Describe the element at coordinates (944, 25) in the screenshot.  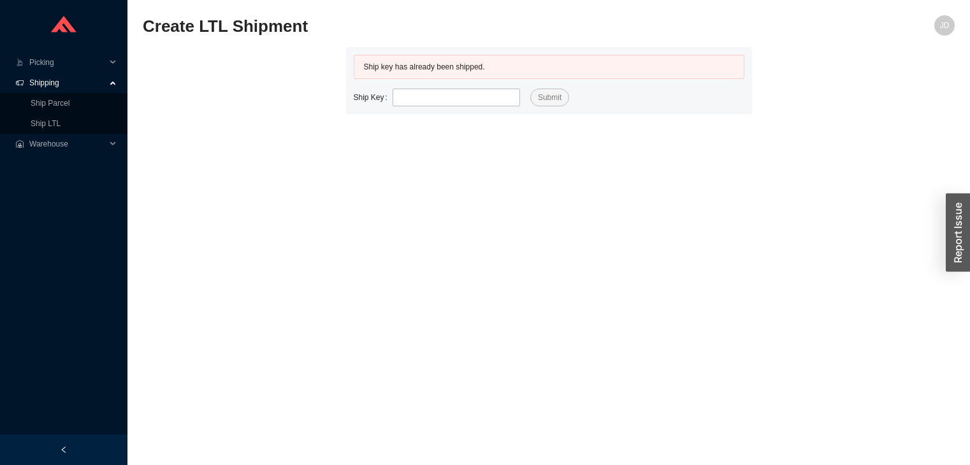
I see `span: JD` at that location.